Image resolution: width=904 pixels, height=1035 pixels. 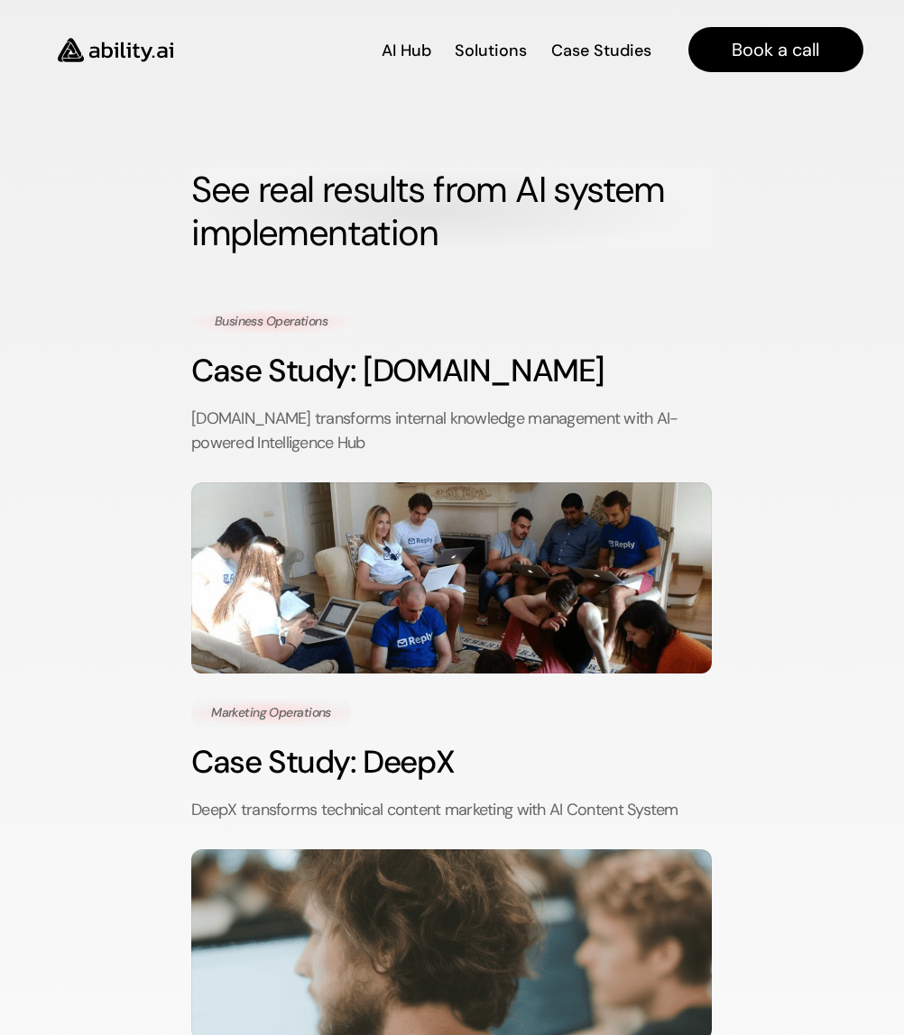 I want to click on strong: See real results from AI system implementation, so click(x=432, y=211).